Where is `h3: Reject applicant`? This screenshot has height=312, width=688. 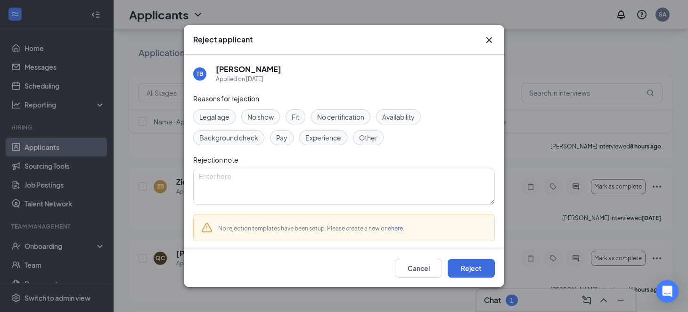
h3: Reject applicant is located at coordinates (223, 40).